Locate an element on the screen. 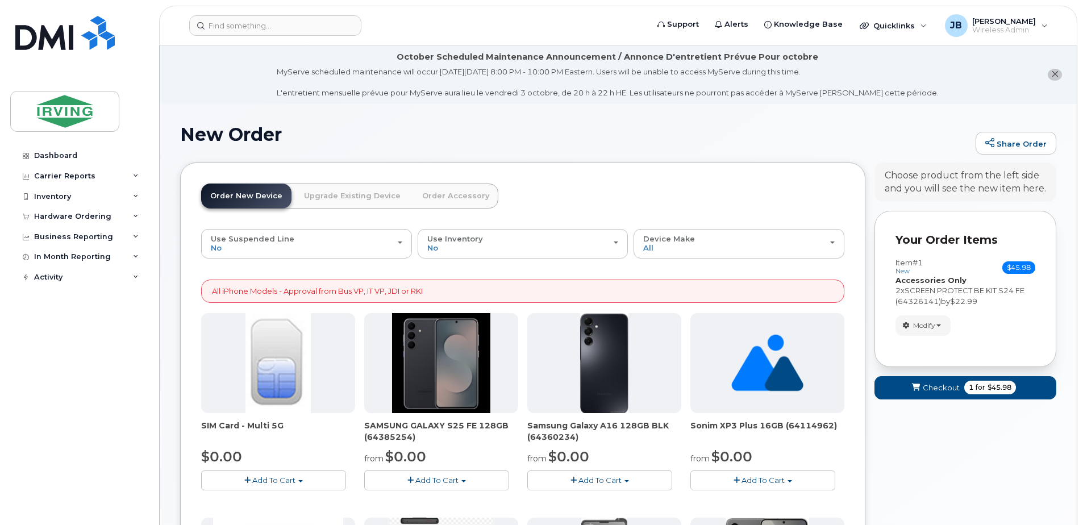  span: SAMSUNG GALAXY S25 FE 128GB (64385254) is located at coordinates (441, 431).